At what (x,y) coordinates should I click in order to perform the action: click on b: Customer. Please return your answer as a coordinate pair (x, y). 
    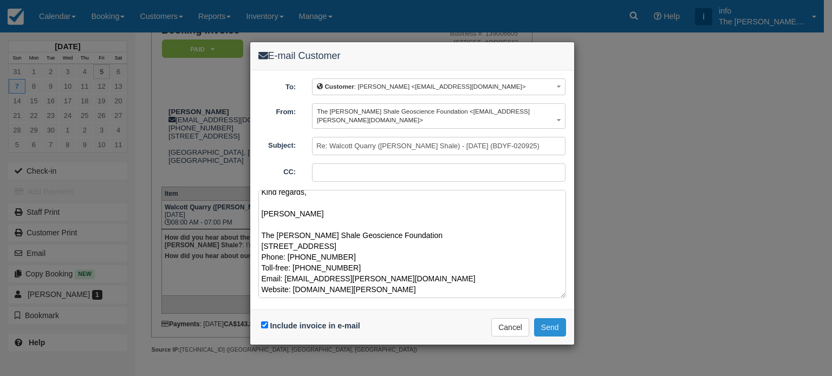
    Looking at the image, I should click on (339, 86).